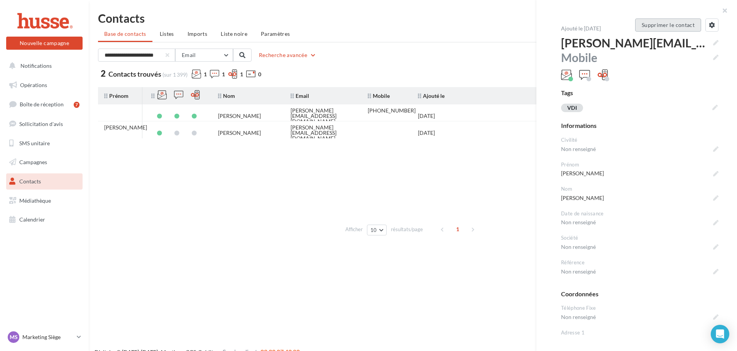 The image size is (737, 351). I want to click on a: Opérations, so click(44, 85).